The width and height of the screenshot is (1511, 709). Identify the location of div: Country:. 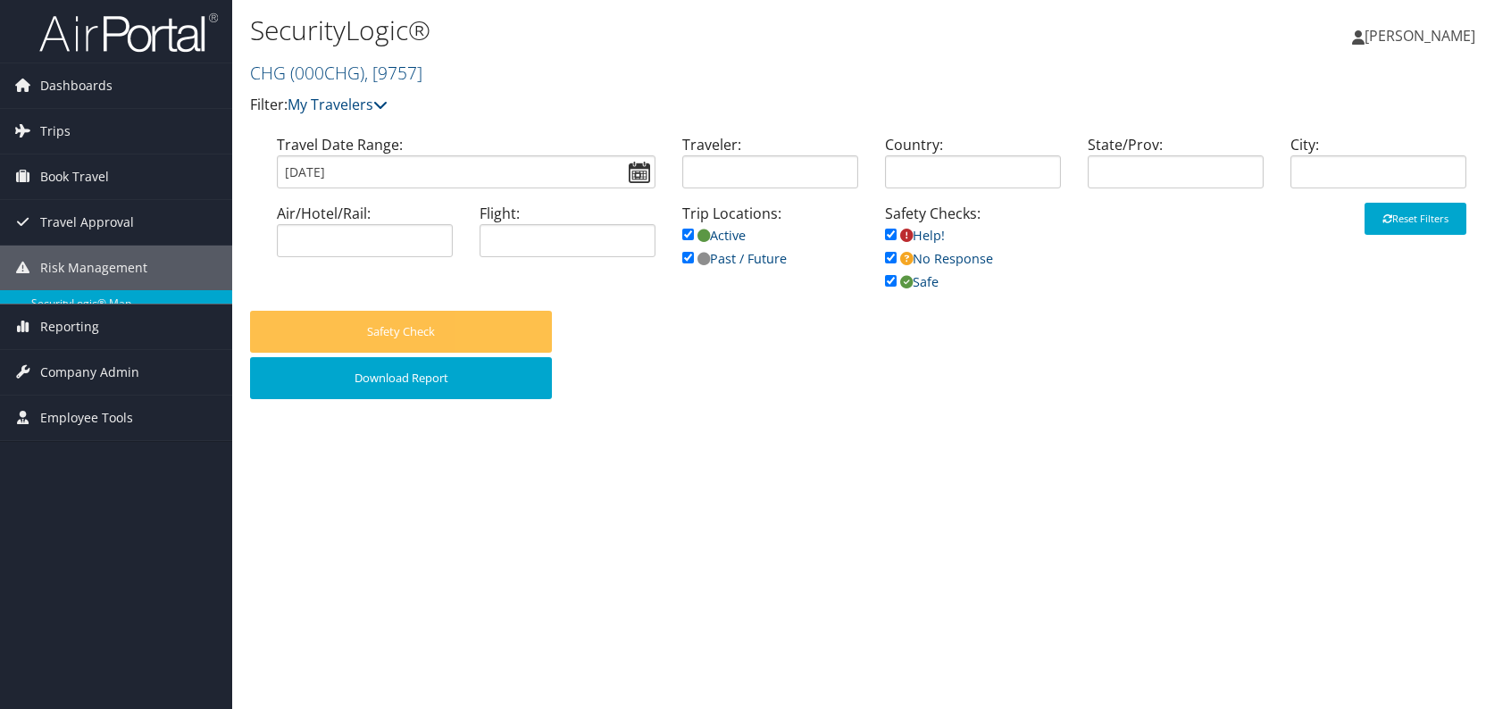
(973, 168).